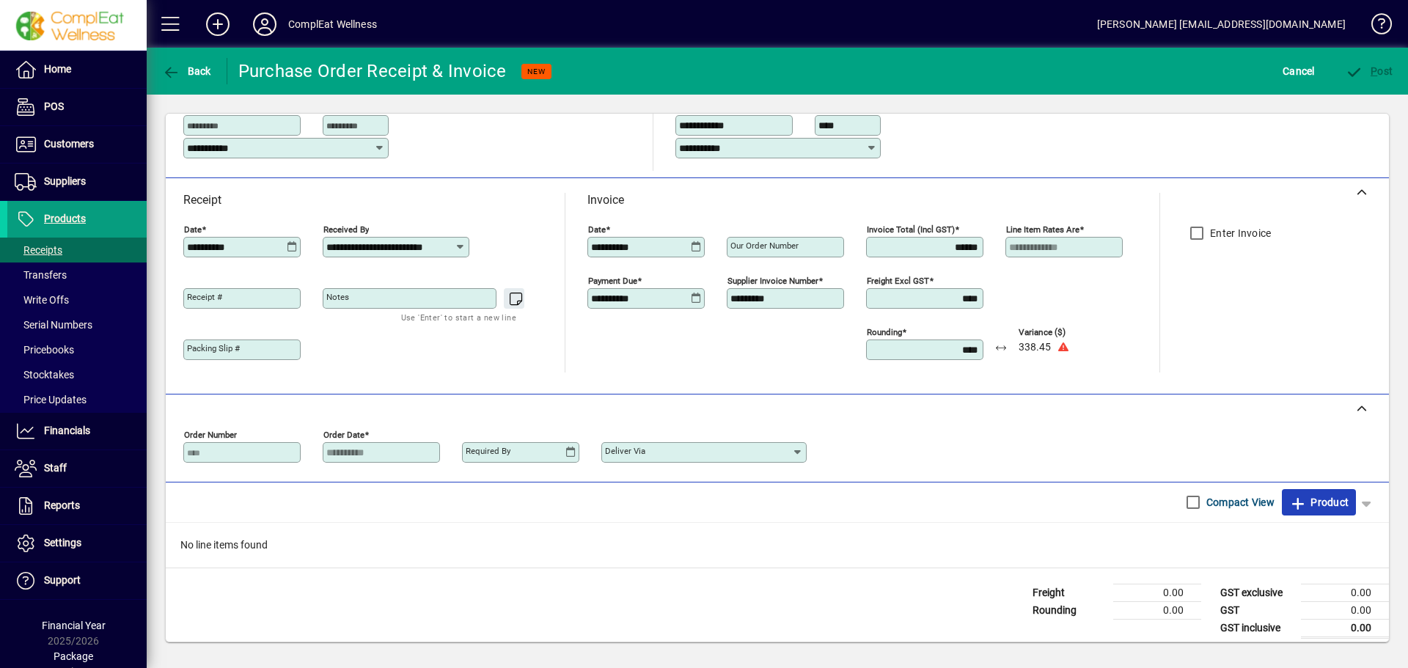  What do you see at coordinates (1257, 610) in the screenshot?
I see `td: GST` at bounding box center [1257, 610].